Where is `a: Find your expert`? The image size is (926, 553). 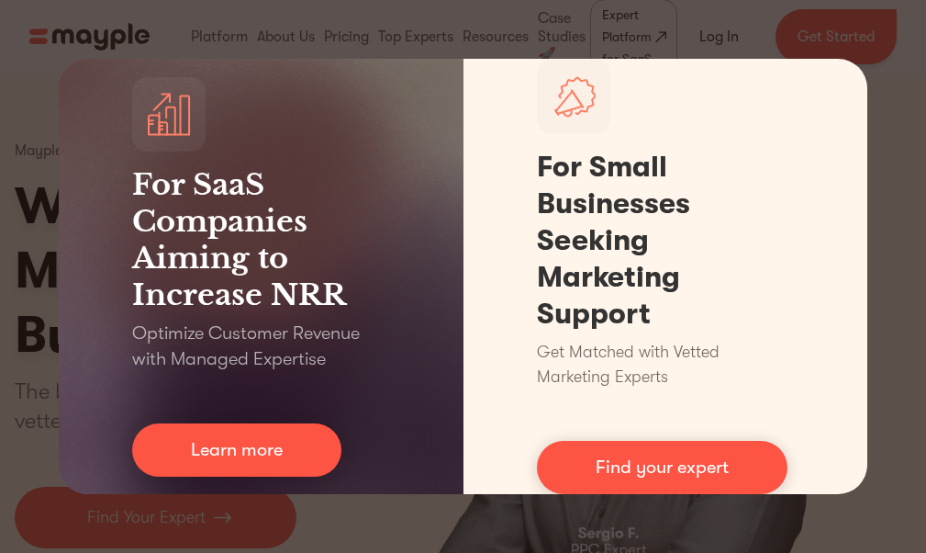 a: Find your expert is located at coordinates (662, 467).